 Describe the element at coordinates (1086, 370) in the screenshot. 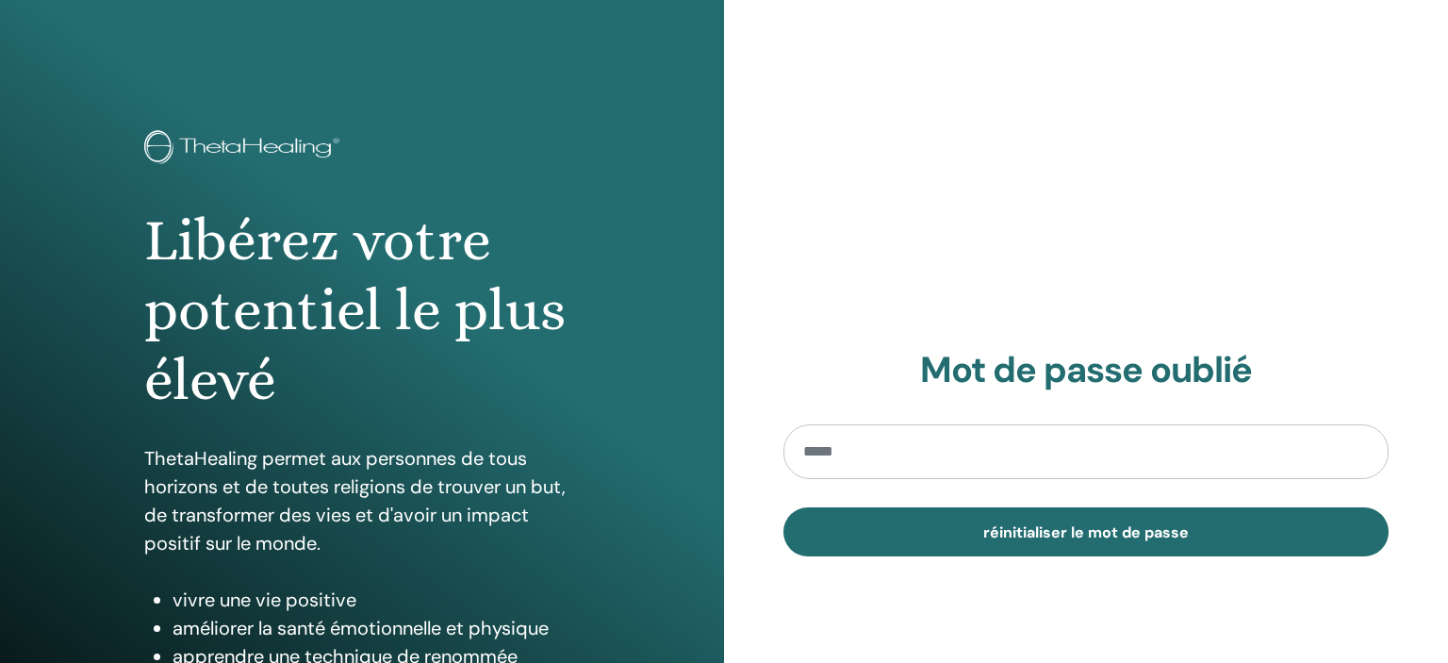

I see `h2: Mot de passe oublié` at that location.